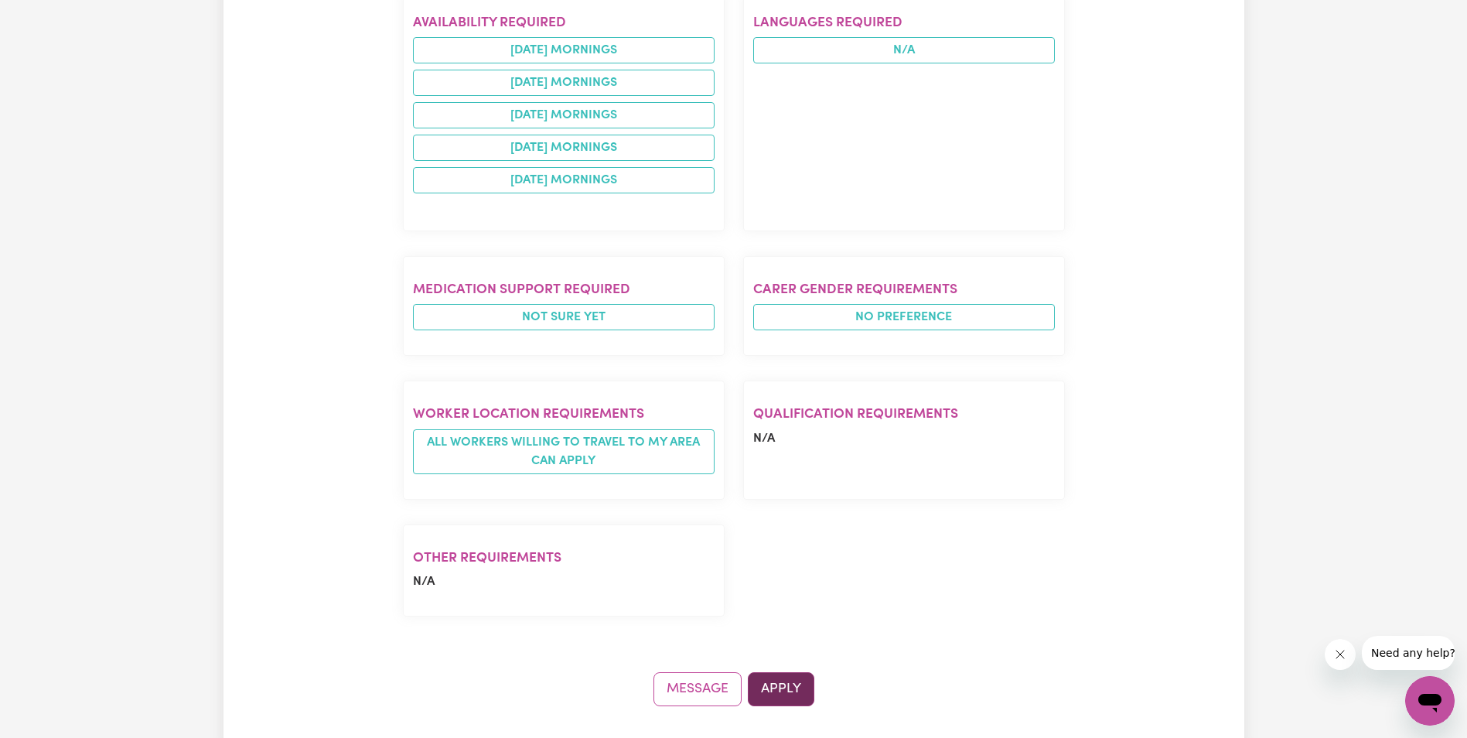 The width and height of the screenshot is (1467, 738). Describe the element at coordinates (904, 289) in the screenshot. I see `h2: Carer gender requirements` at that location.